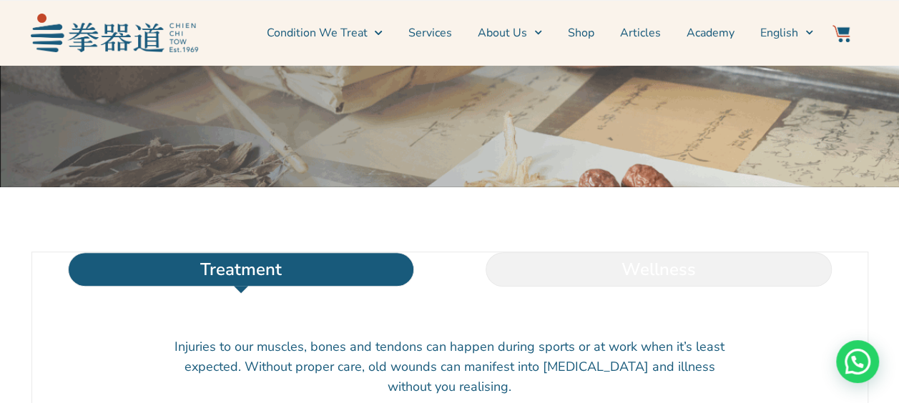 The width and height of the screenshot is (899, 403). What do you see at coordinates (858, 362) in the screenshot?
I see `div: Need help? WhatsApp contact` at bounding box center [858, 362].